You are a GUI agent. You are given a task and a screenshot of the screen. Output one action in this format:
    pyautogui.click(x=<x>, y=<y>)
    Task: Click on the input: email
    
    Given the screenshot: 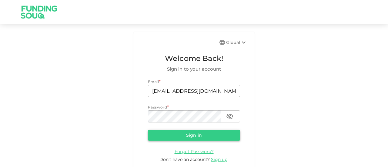 What is the action you would take?
    pyautogui.click(x=194, y=91)
    